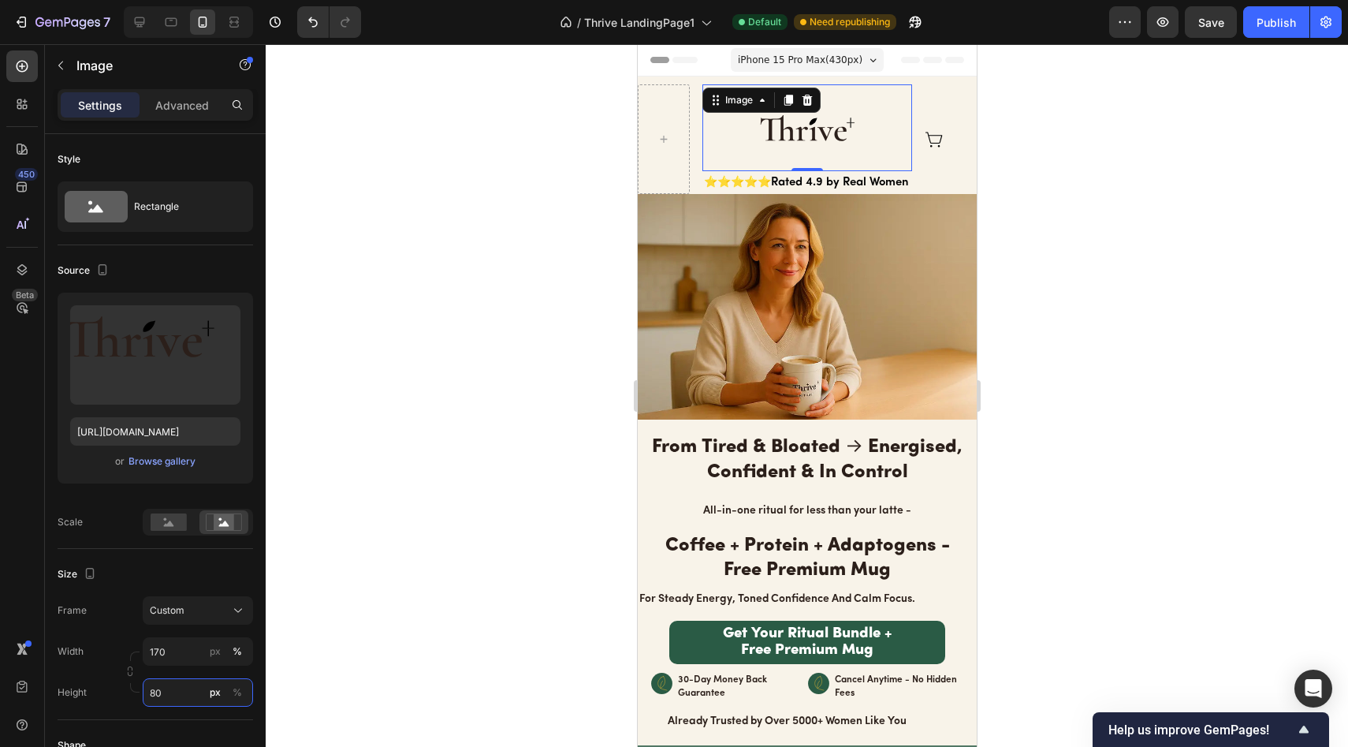 The height and width of the screenshot is (747, 1348). What do you see at coordinates (78, 574) in the screenshot?
I see `div: Size` at bounding box center [78, 574].